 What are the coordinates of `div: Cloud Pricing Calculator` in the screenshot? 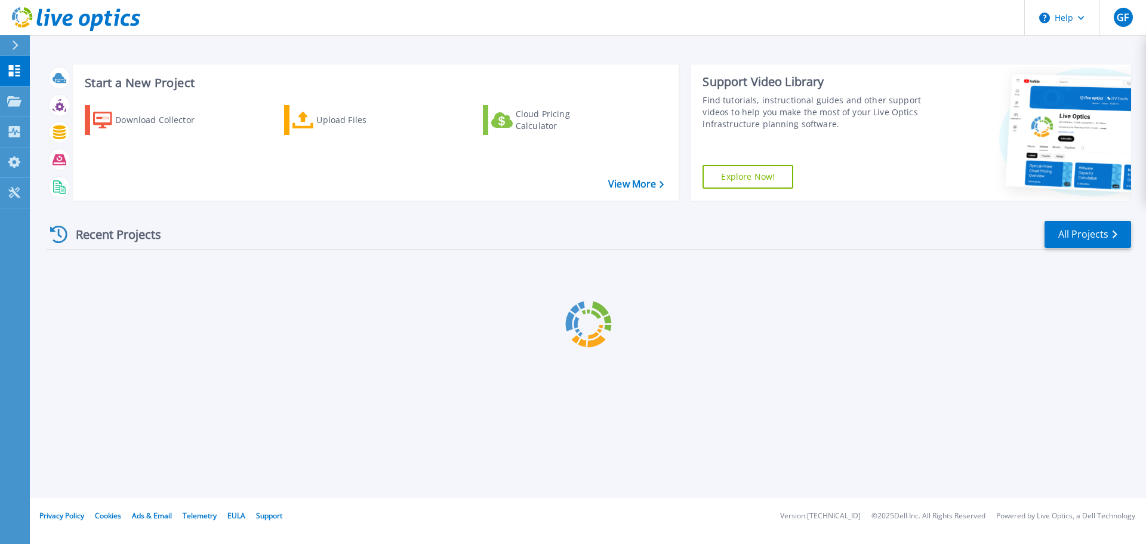 It's located at (563, 120).